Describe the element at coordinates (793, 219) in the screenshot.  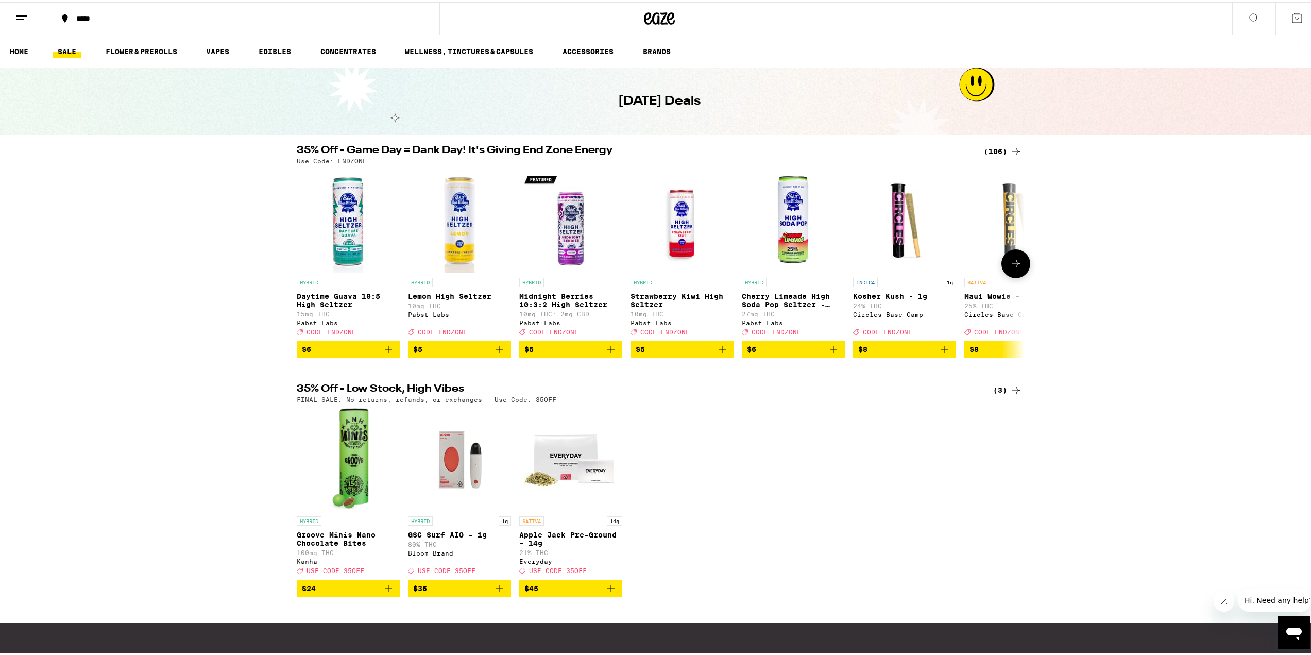
I see `img: Pabst Labs - Cherry Limeade High Soda Pop Seltzer - 25mg` at that location.